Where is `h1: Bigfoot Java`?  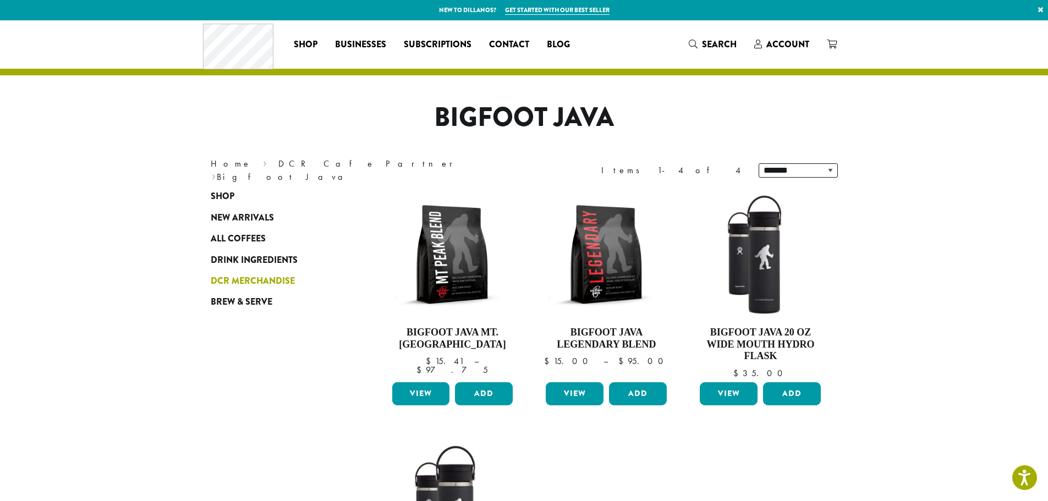
h1: Bigfoot Java is located at coordinates (524, 118).